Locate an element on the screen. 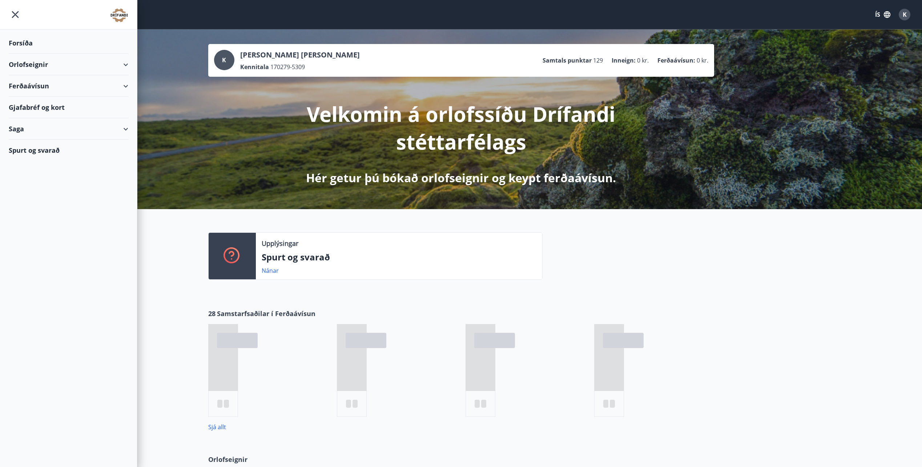  span: 129 is located at coordinates (598, 60).